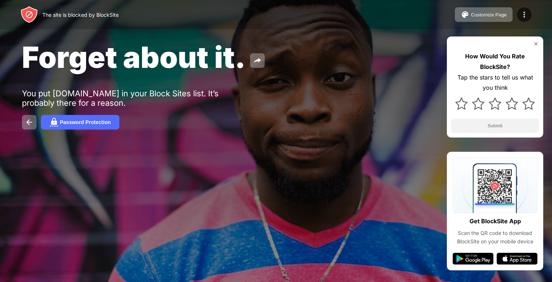 The width and height of the screenshot is (552, 282). What do you see at coordinates (536, 44) in the screenshot?
I see `img: rate-us-close.svg` at bounding box center [536, 44].